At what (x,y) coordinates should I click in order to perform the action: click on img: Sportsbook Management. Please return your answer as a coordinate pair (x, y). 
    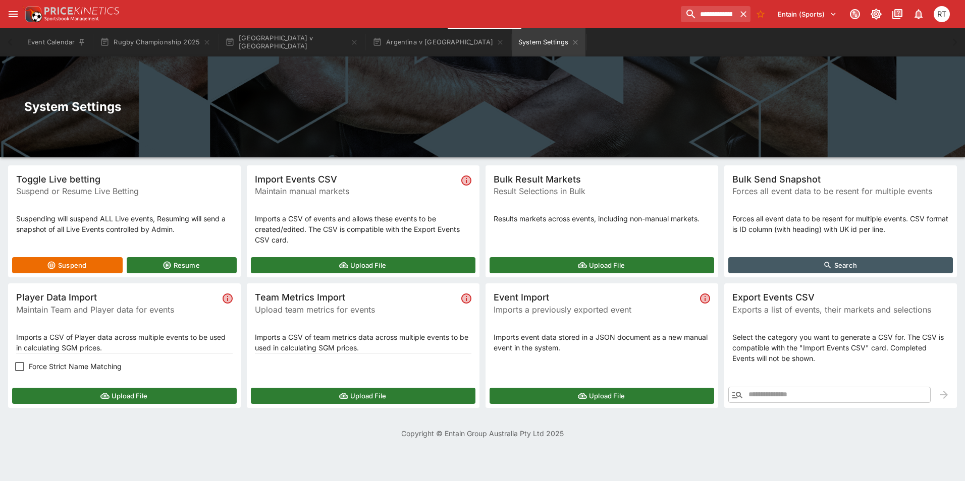
    Looking at the image, I should click on (72, 19).